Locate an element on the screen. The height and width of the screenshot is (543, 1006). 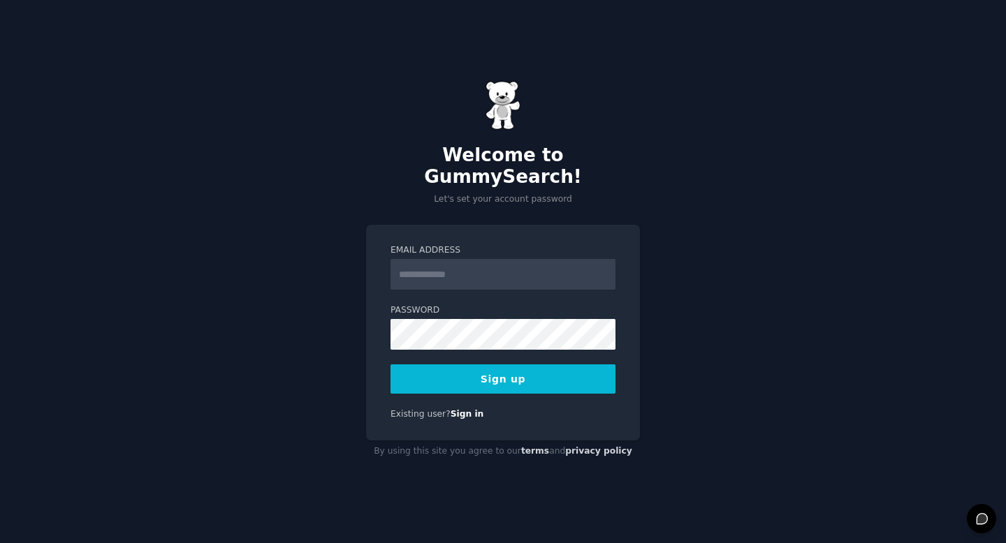
a: Sign in is located at coordinates (467, 414).